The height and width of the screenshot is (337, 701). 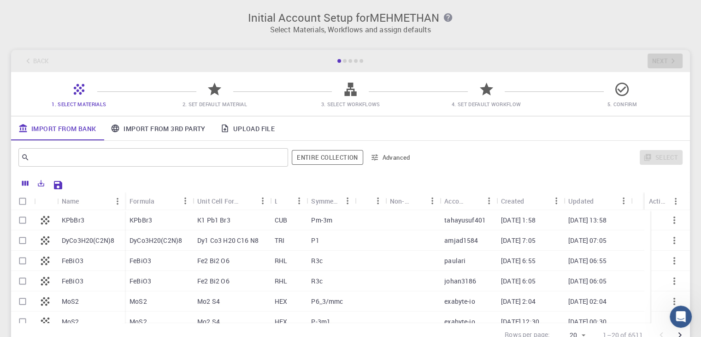 I want to click on span: 1. Select Materials, so click(x=79, y=104).